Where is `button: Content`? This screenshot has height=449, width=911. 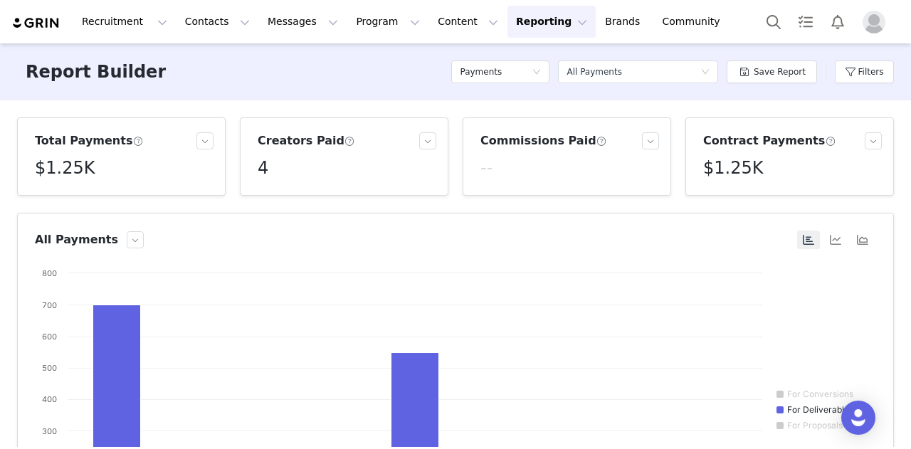 button: Content is located at coordinates (467, 21).